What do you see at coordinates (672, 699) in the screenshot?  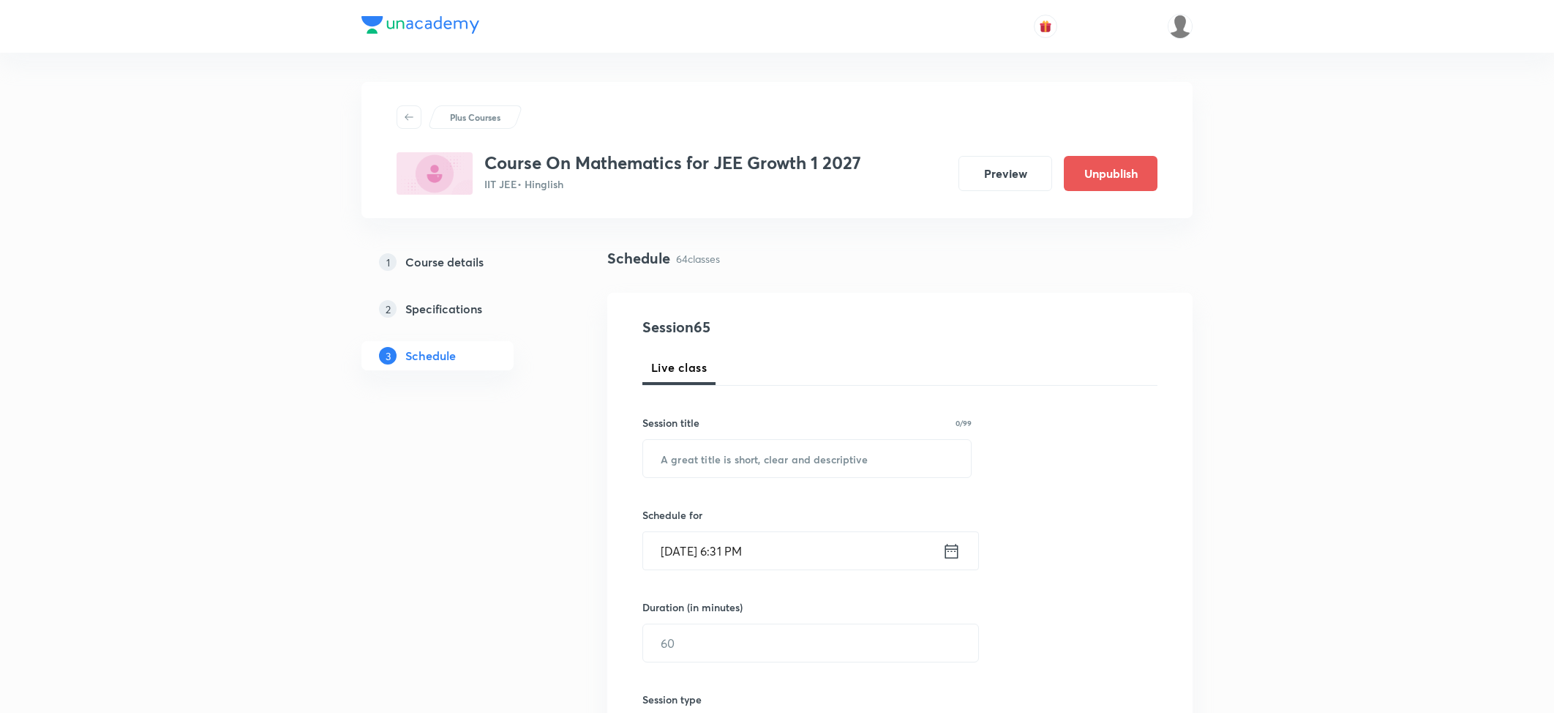 I see `h6: Session type` at bounding box center [672, 699].